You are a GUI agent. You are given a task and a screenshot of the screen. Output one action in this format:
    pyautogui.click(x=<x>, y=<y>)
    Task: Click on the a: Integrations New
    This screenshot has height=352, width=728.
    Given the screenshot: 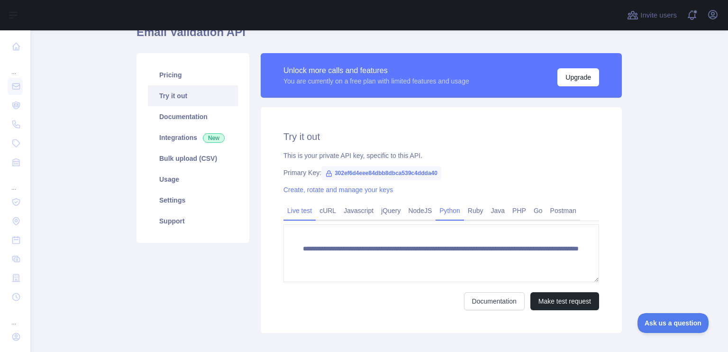 What is the action you would take?
    pyautogui.click(x=193, y=137)
    